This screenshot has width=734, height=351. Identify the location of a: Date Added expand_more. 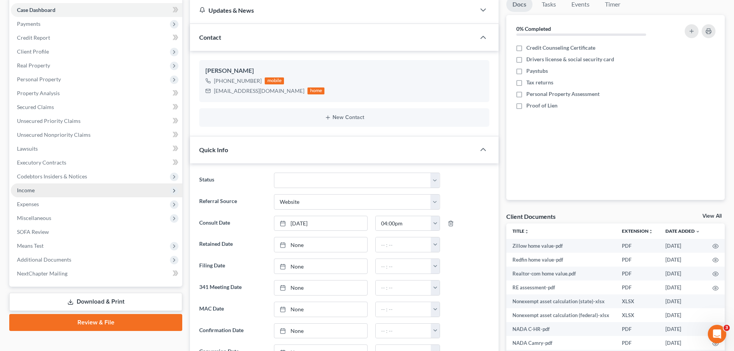
(683, 231).